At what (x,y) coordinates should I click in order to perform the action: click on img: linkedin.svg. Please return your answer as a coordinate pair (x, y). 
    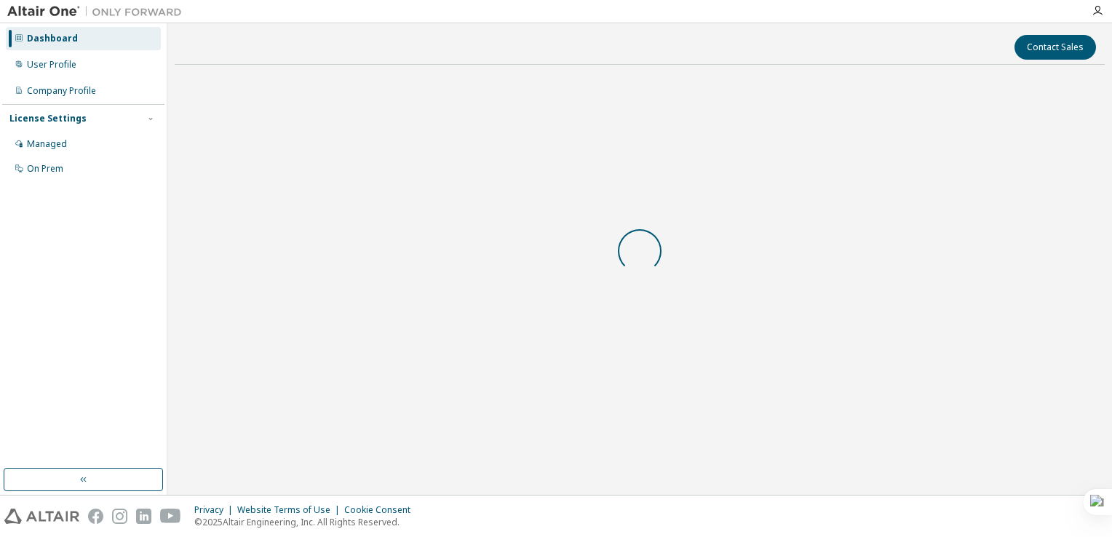
    Looking at the image, I should click on (143, 516).